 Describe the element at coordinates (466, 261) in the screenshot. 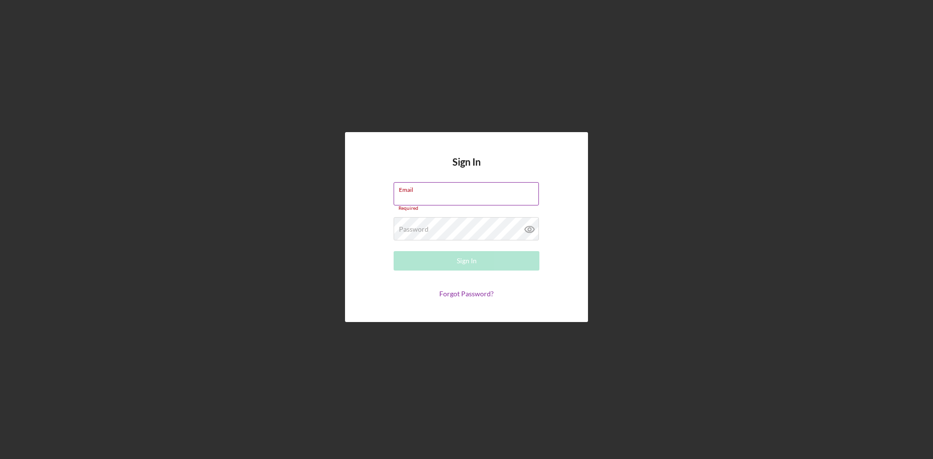

I see `div: Sign In` at that location.